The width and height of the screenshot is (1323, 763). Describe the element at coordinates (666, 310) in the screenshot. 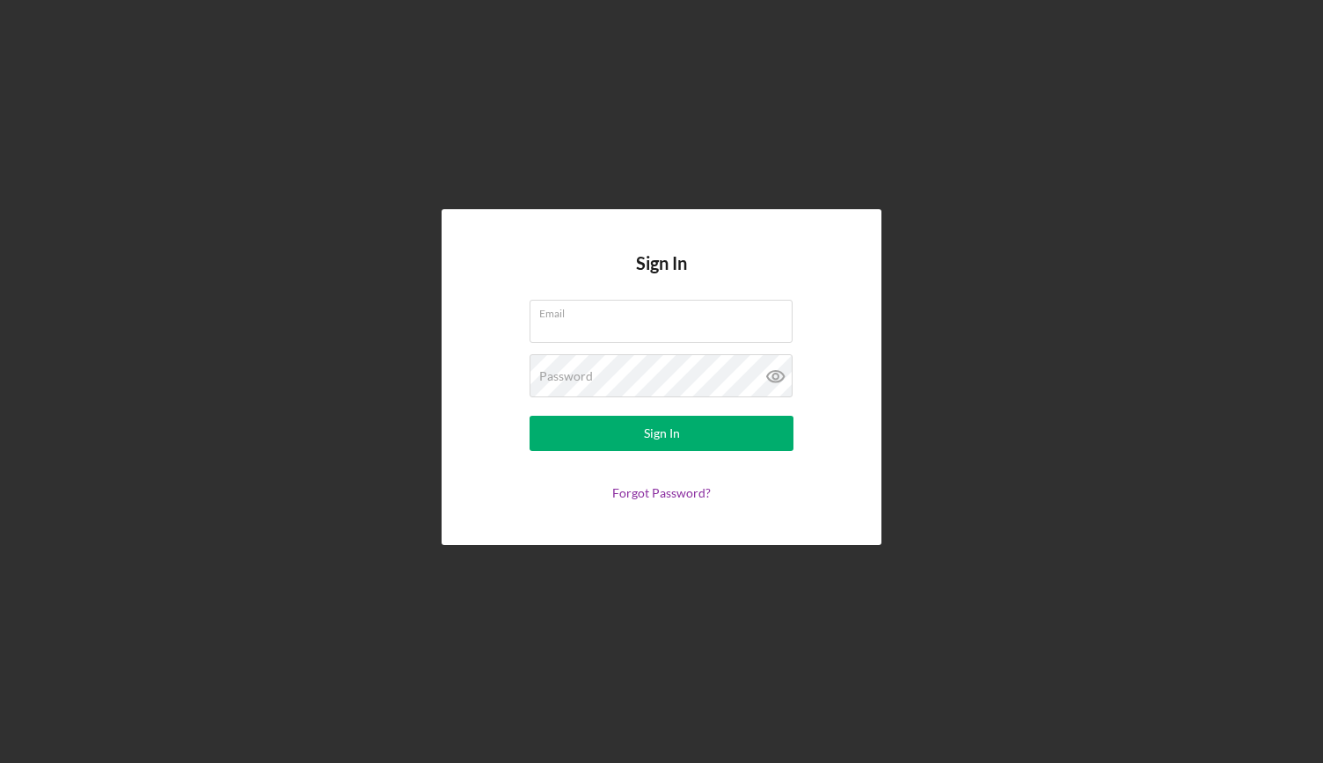

I see `label: Email` at that location.